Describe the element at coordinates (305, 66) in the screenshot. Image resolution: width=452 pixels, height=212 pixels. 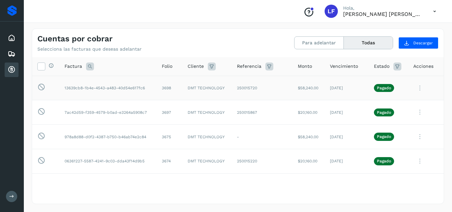
I see `span: Monto` at that location.